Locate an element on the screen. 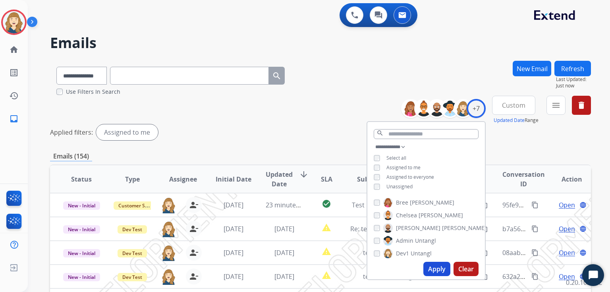  span: Dev1 is located at coordinates (402, 253).